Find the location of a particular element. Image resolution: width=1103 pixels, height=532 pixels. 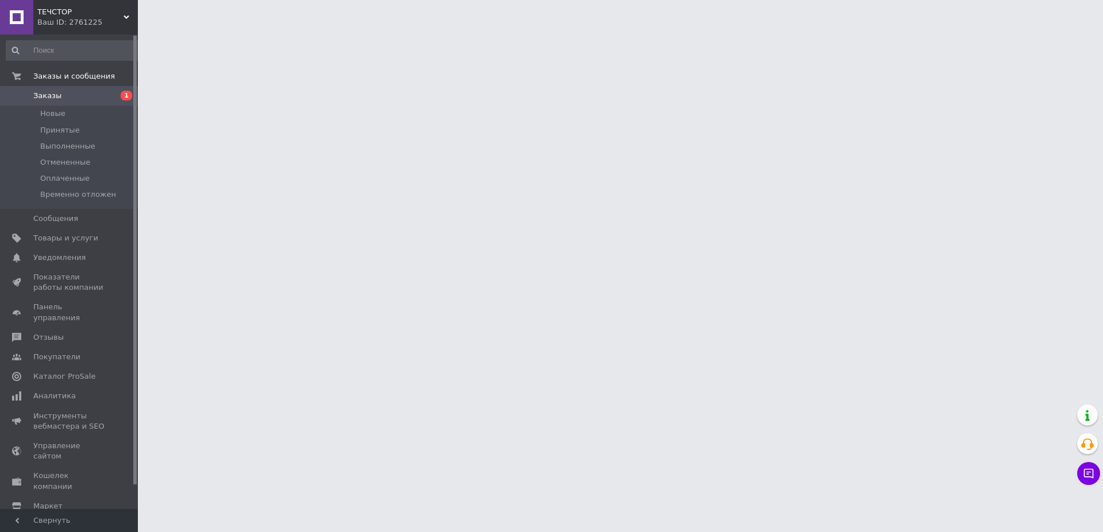

span: Отмененные is located at coordinates (65, 163).